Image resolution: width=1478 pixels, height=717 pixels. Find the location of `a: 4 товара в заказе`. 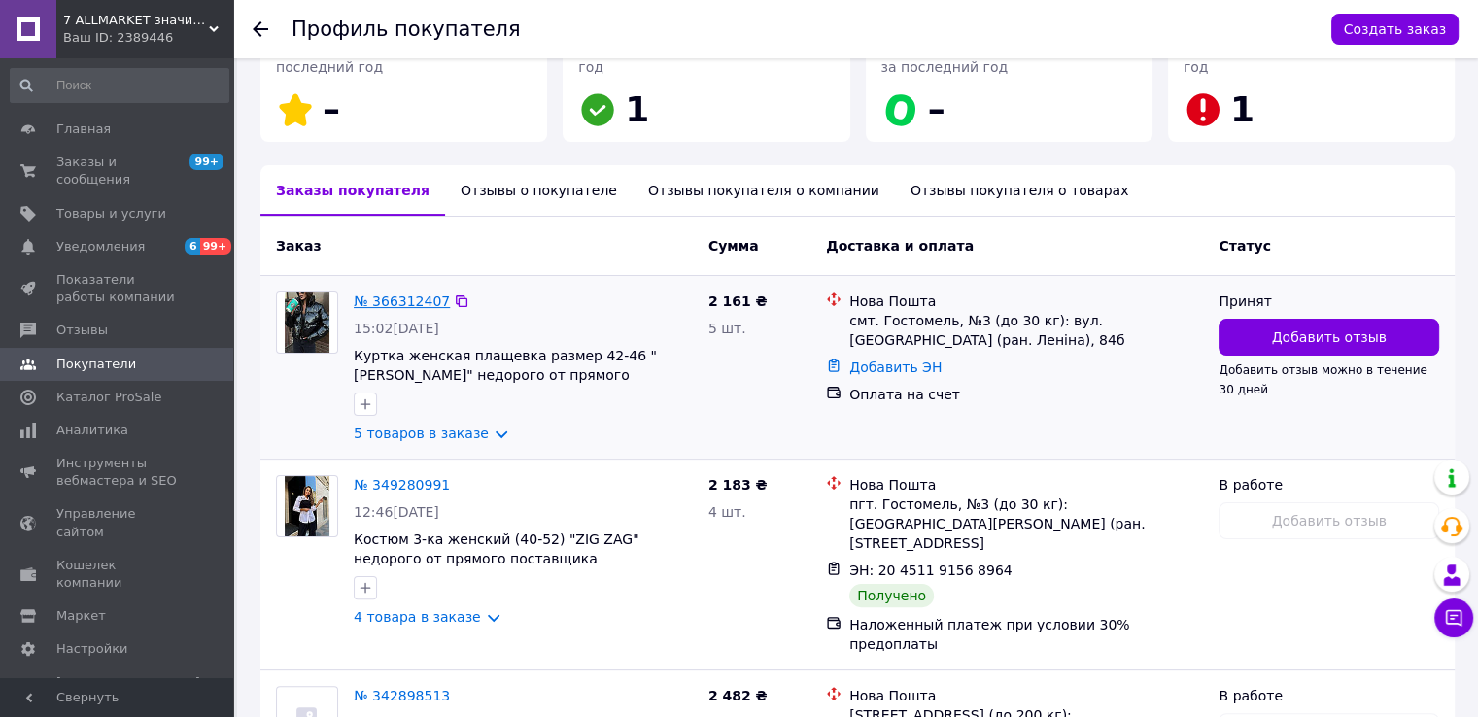

a: 4 товара в заказе is located at coordinates (417, 617).